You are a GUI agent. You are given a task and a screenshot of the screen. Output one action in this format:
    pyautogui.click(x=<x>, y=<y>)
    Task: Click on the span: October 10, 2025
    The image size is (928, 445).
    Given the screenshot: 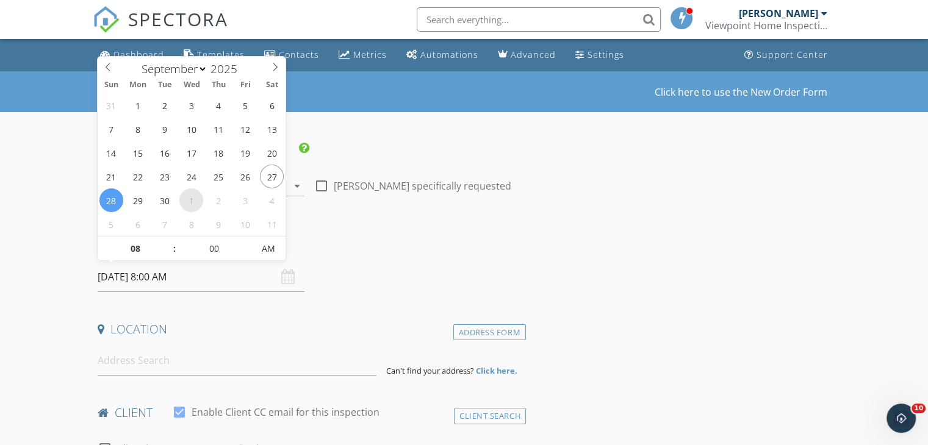 What is the action you would take?
    pyautogui.click(x=245, y=224)
    